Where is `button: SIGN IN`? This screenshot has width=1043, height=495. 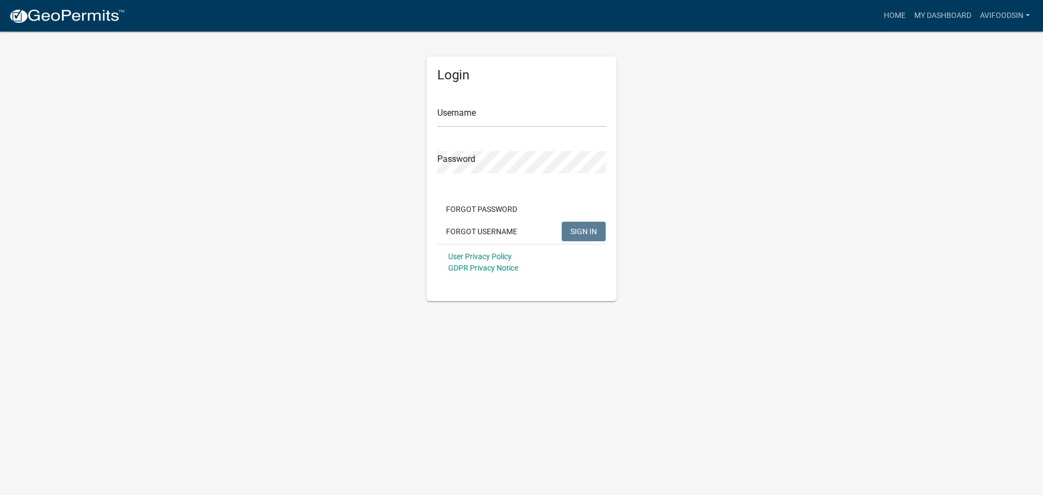
button: SIGN IN is located at coordinates (583, 231).